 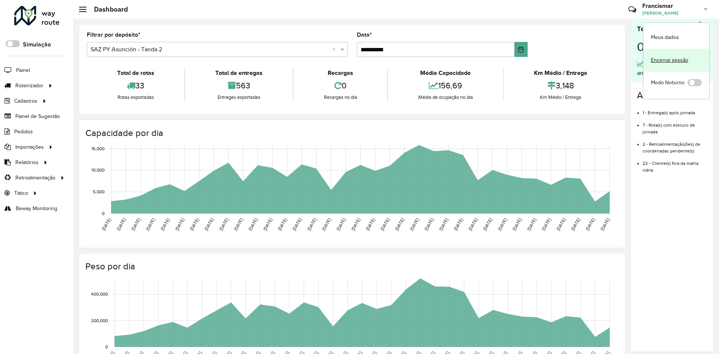 I want to click on label: Filtrar por depósito, so click(x=114, y=35).